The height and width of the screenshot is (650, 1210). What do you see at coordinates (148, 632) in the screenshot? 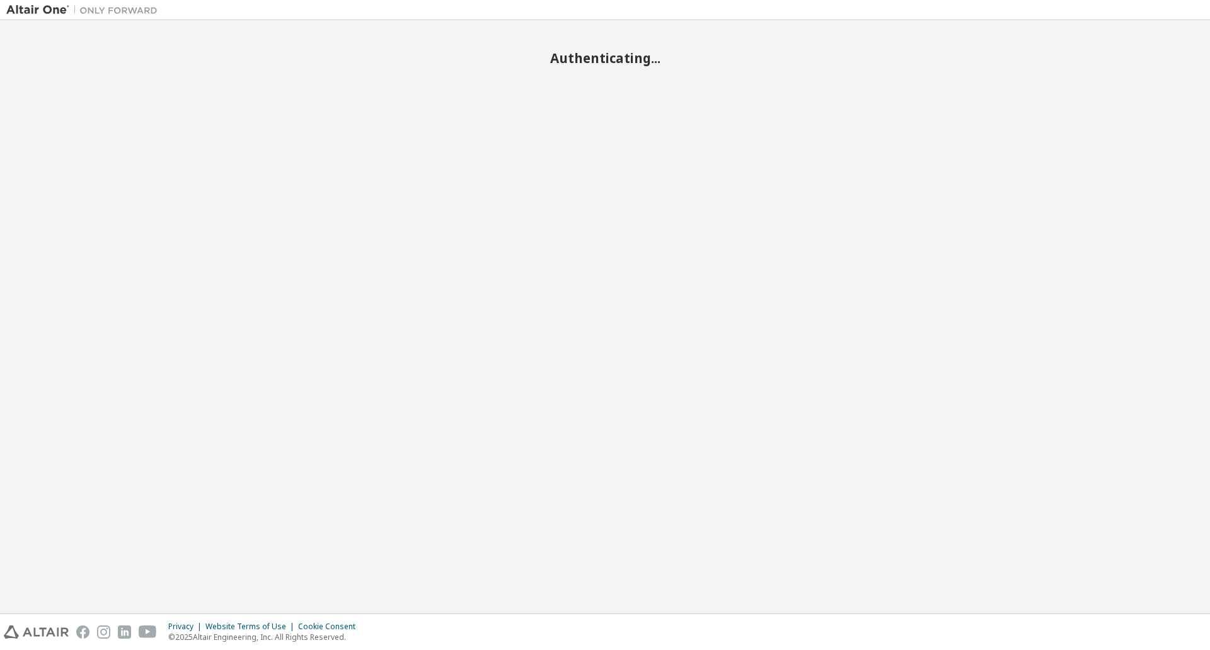
I see `img: youtube.svg` at bounding box center [148, 632].